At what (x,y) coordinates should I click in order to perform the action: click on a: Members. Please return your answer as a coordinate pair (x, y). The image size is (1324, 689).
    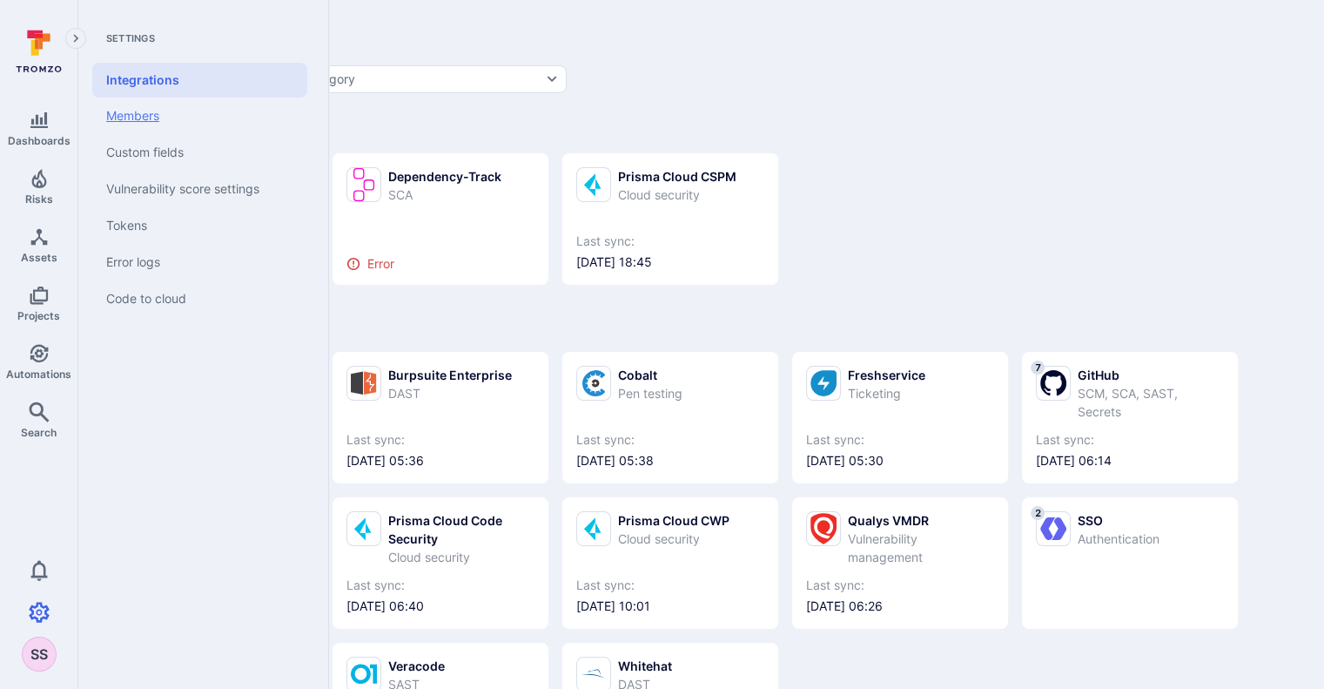
    Looking at the image, I should click on (199, 116).